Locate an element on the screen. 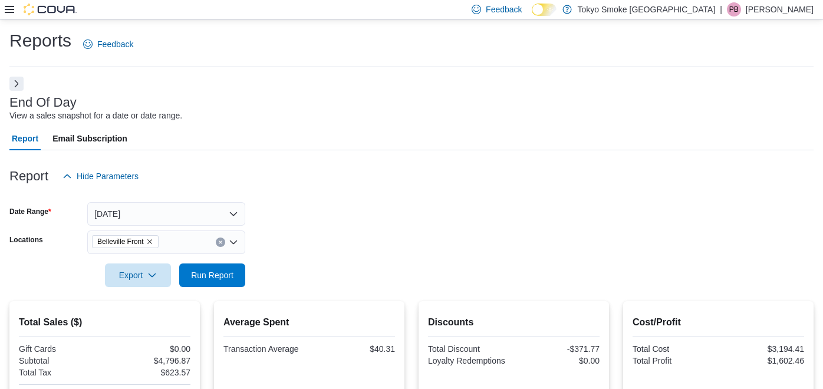  h2: Total Sales ($) is located at coordinates (104, 322).